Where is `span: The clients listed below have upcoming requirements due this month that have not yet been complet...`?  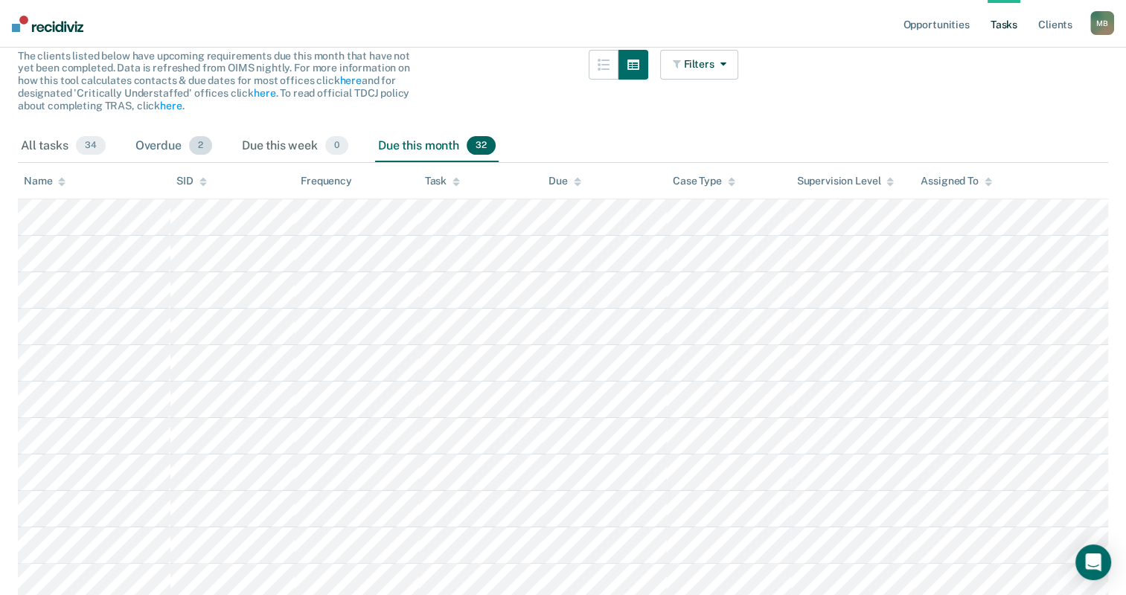 span: The clients listed below have upcoming requirements due this month that have not yet been complet... is located at coordinates (214, 80).